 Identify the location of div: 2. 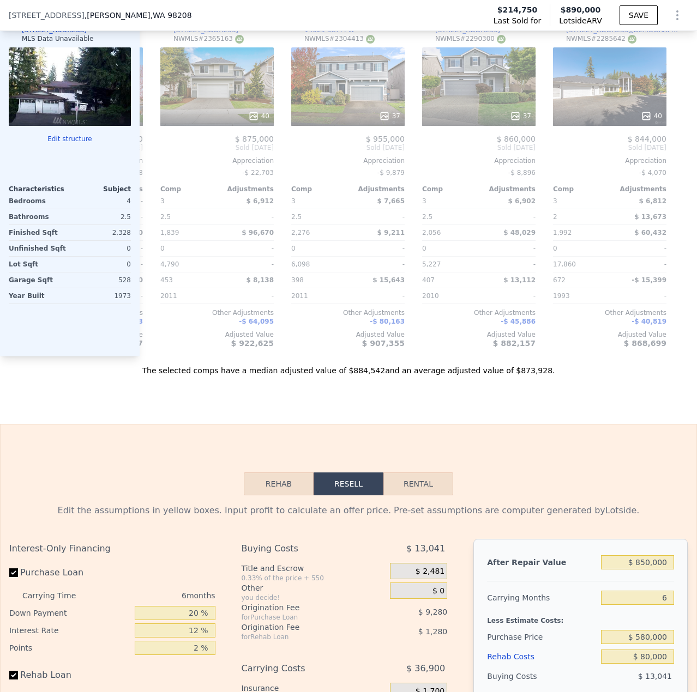
(580, 217).